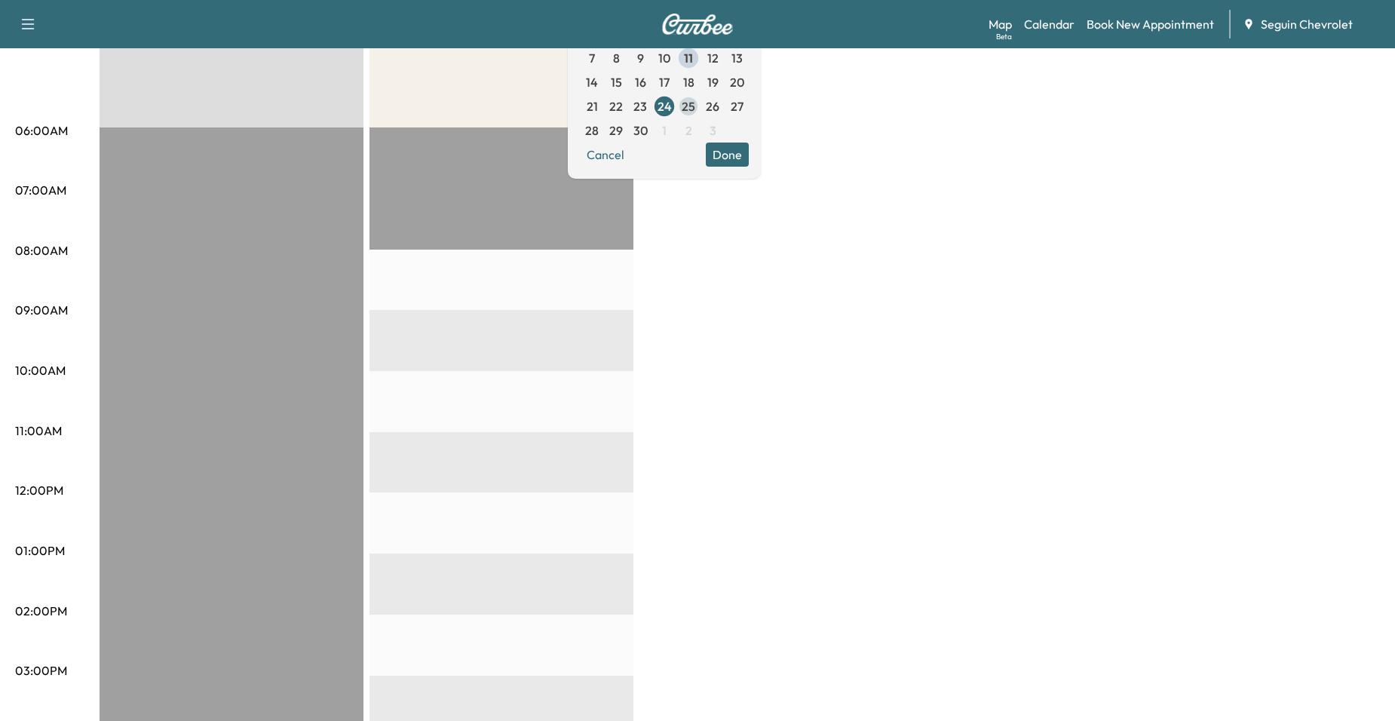  Describe the element at coordinates (41, 250) in the screenshot. I see `p: 08:00AM` at that location.